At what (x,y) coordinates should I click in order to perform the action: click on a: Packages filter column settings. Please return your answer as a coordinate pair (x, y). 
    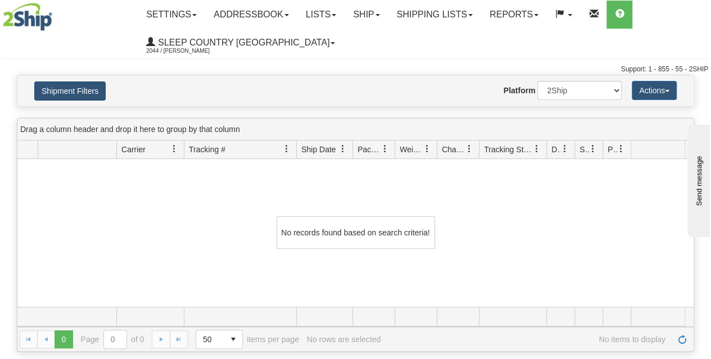
    Looking at the image, I should click on (385, 149).